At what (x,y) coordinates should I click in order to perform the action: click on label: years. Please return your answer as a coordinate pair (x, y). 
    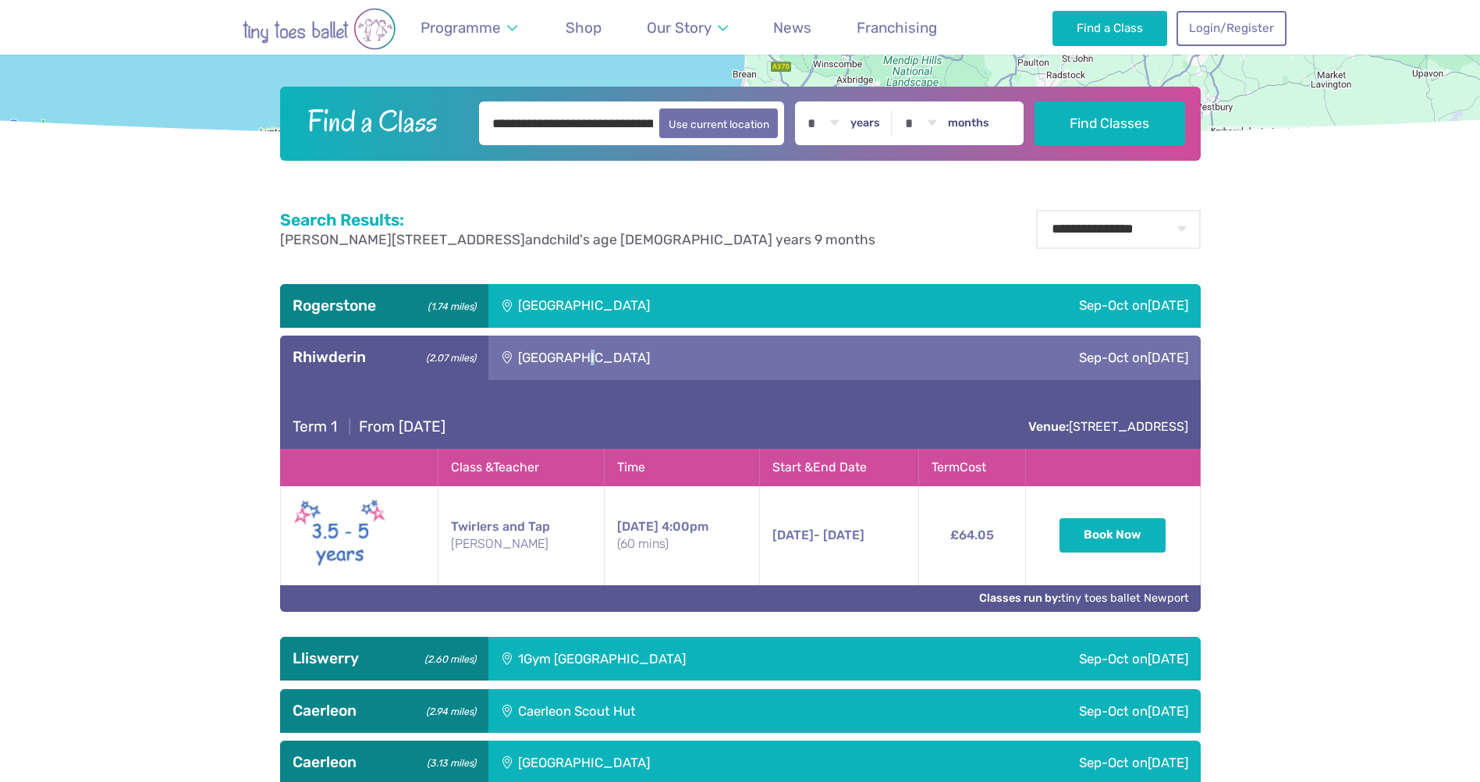
    Looking at the image, I should click on (865, 123).